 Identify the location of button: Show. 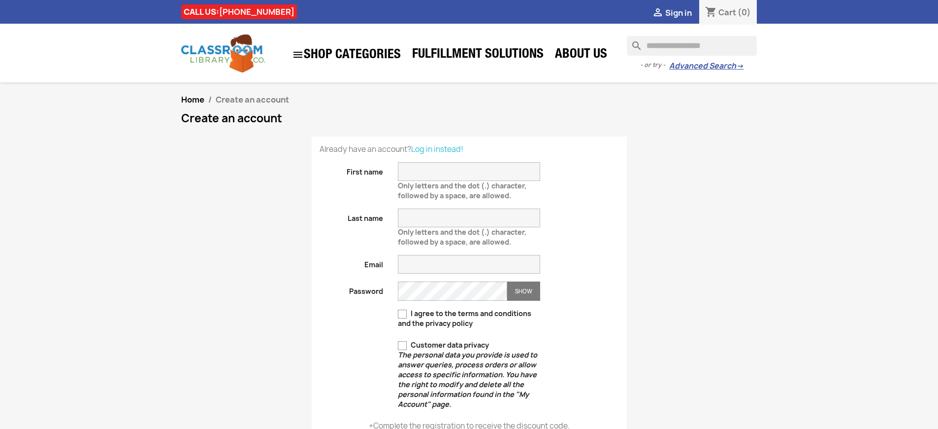
(524, 291).